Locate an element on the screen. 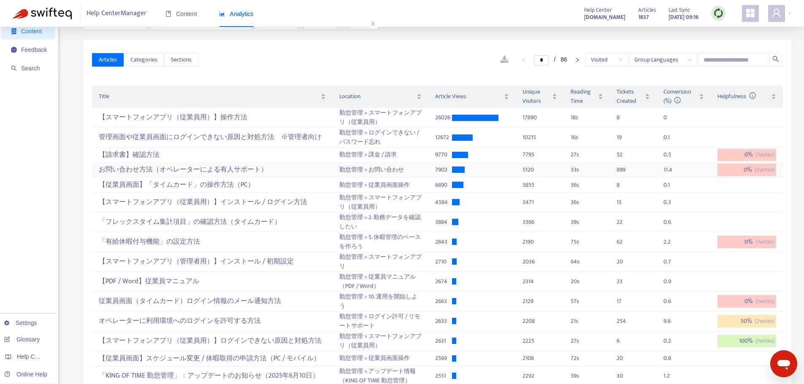  div: 従業員画面（タイムカード）ログイン情報のメール通知方法 is located at coordinates (212, 302).